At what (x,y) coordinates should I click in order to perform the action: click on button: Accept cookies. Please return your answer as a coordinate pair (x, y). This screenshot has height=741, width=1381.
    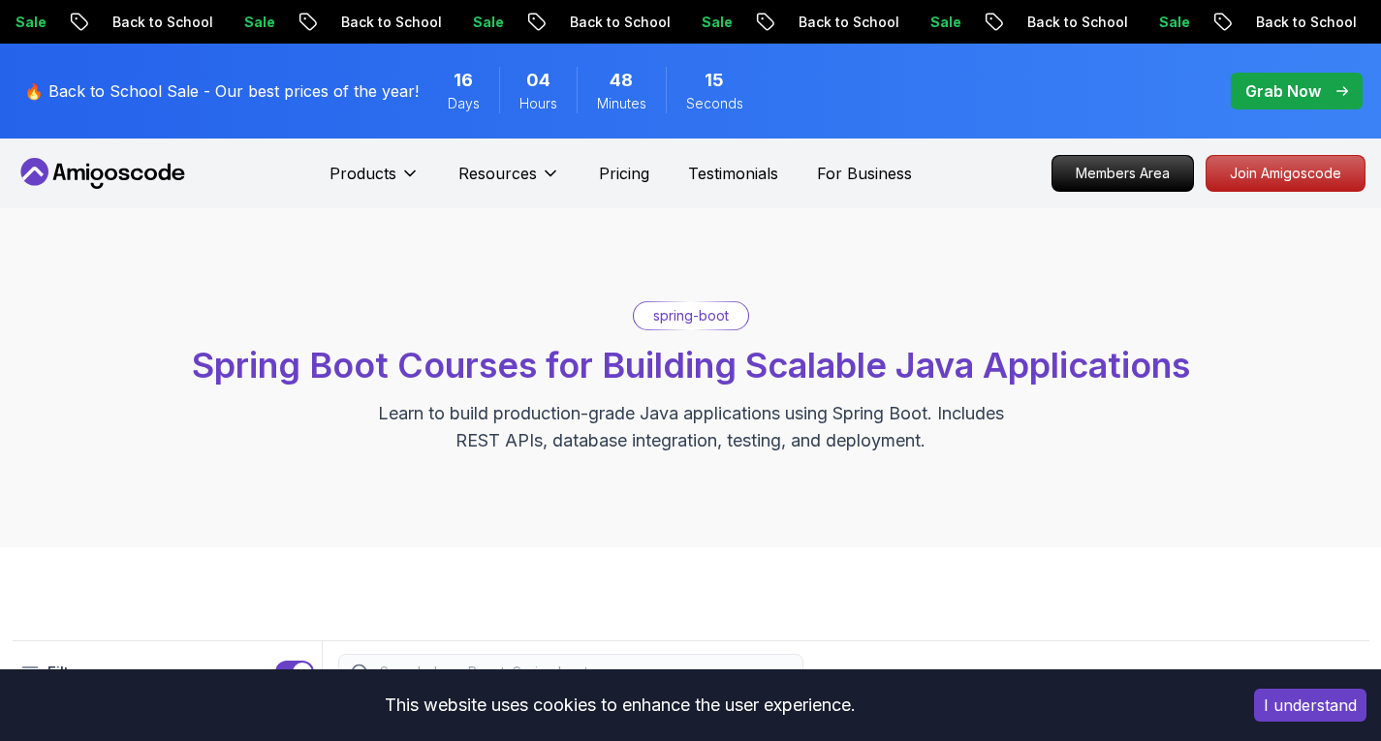
    Looking at the image, I should click on (1310, 705).